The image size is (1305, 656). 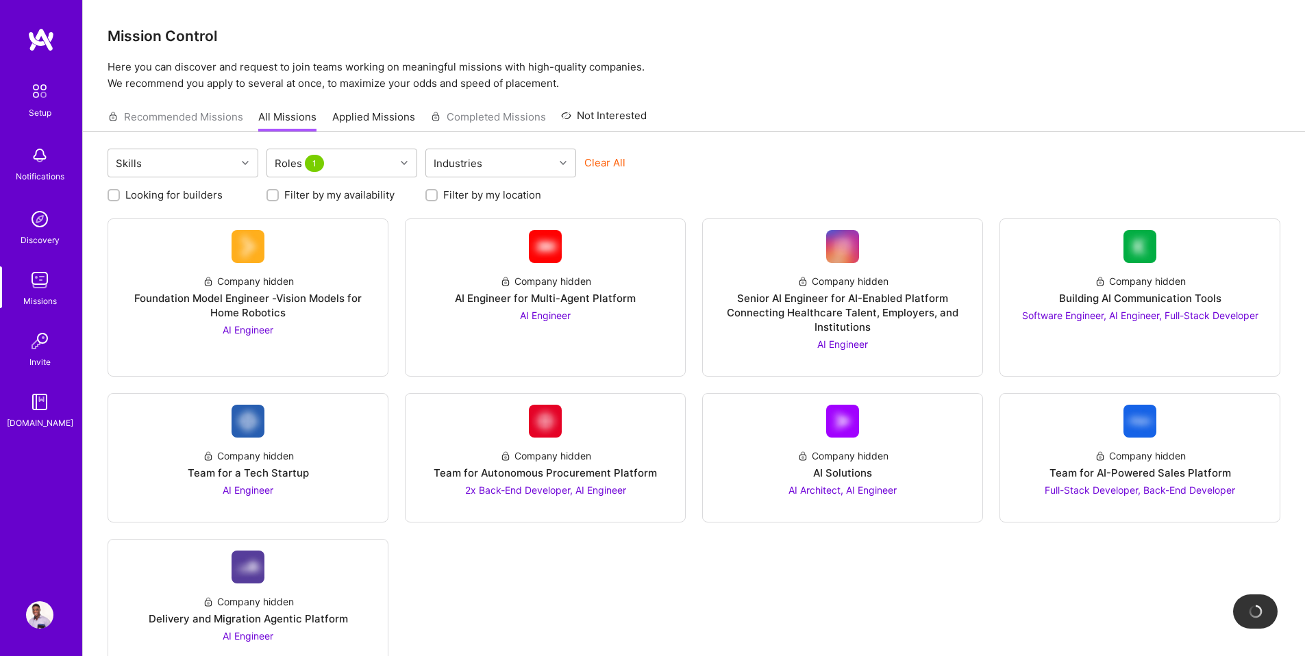 I want to click on a: Company LogoCompany hiddenAI Engineer for Multi-Agent PlatformAI Engineer, so click(x=545, y=297).